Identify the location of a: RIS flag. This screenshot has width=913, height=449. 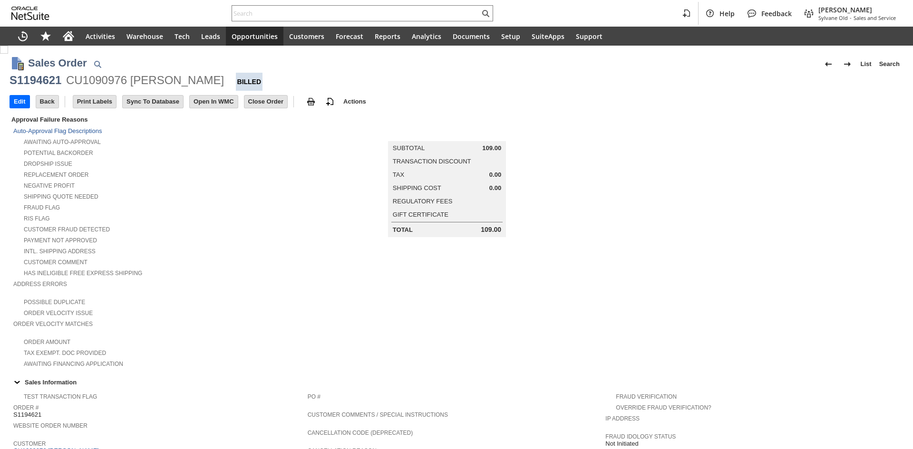
(37, 219).